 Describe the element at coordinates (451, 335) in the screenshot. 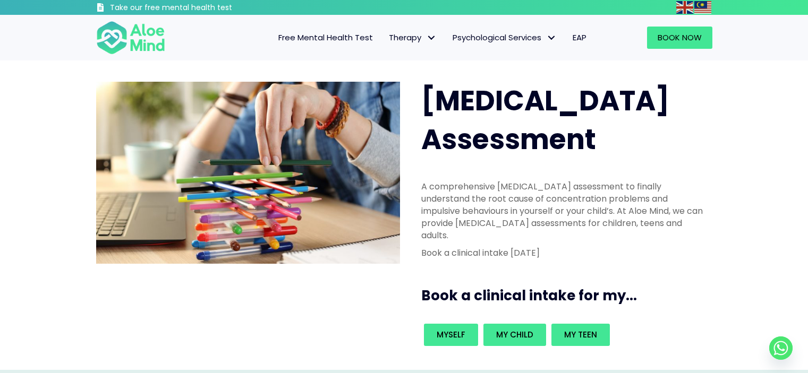

I see `a: Myself` at that location.